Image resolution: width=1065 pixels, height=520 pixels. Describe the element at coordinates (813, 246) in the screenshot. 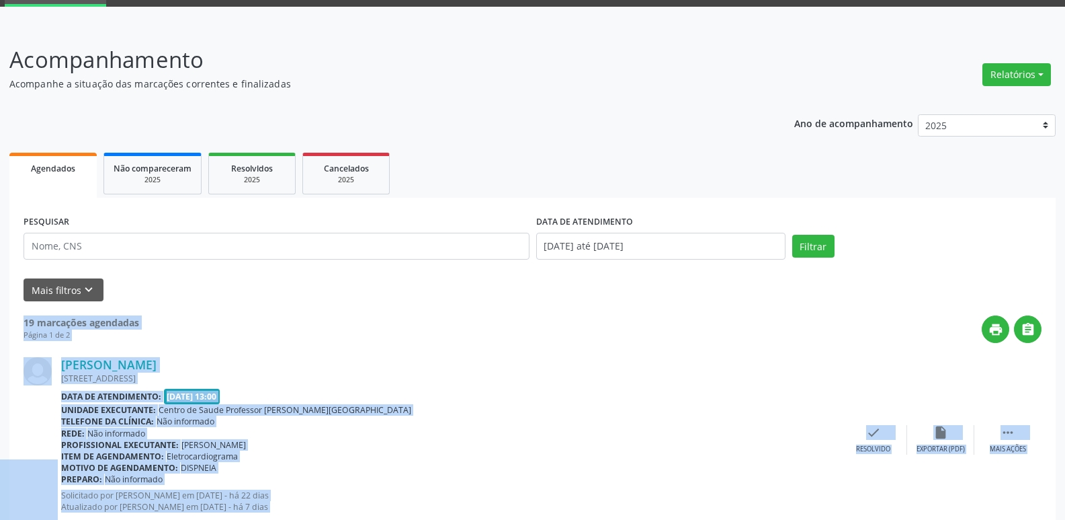

I see `button: Filtrar` at that location.